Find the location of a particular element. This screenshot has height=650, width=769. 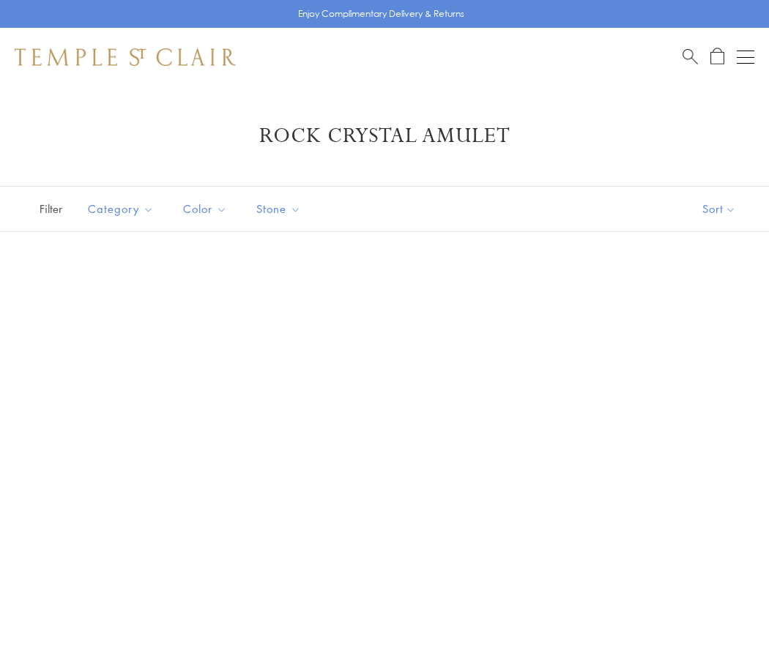

button: Stone is located at coordinates (278, 209).